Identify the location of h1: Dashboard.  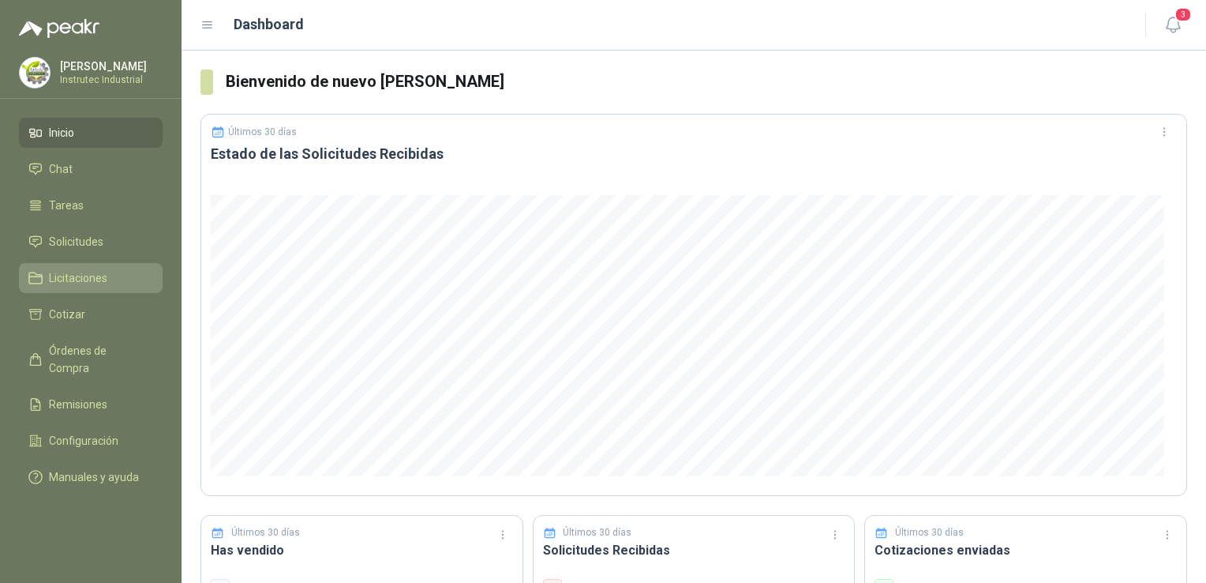
(268, 24).